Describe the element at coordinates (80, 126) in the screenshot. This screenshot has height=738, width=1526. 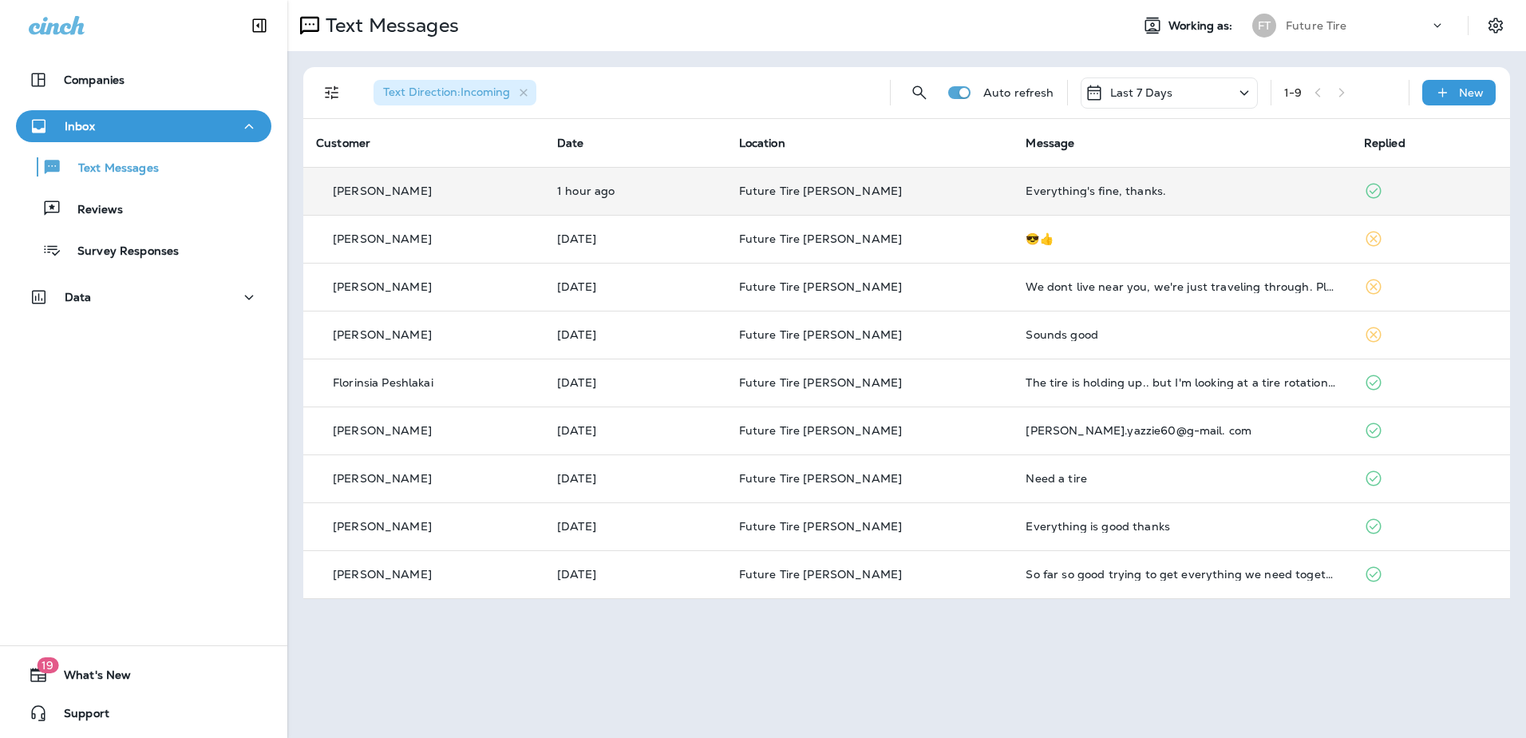
I see `p: Inbox` at that location.